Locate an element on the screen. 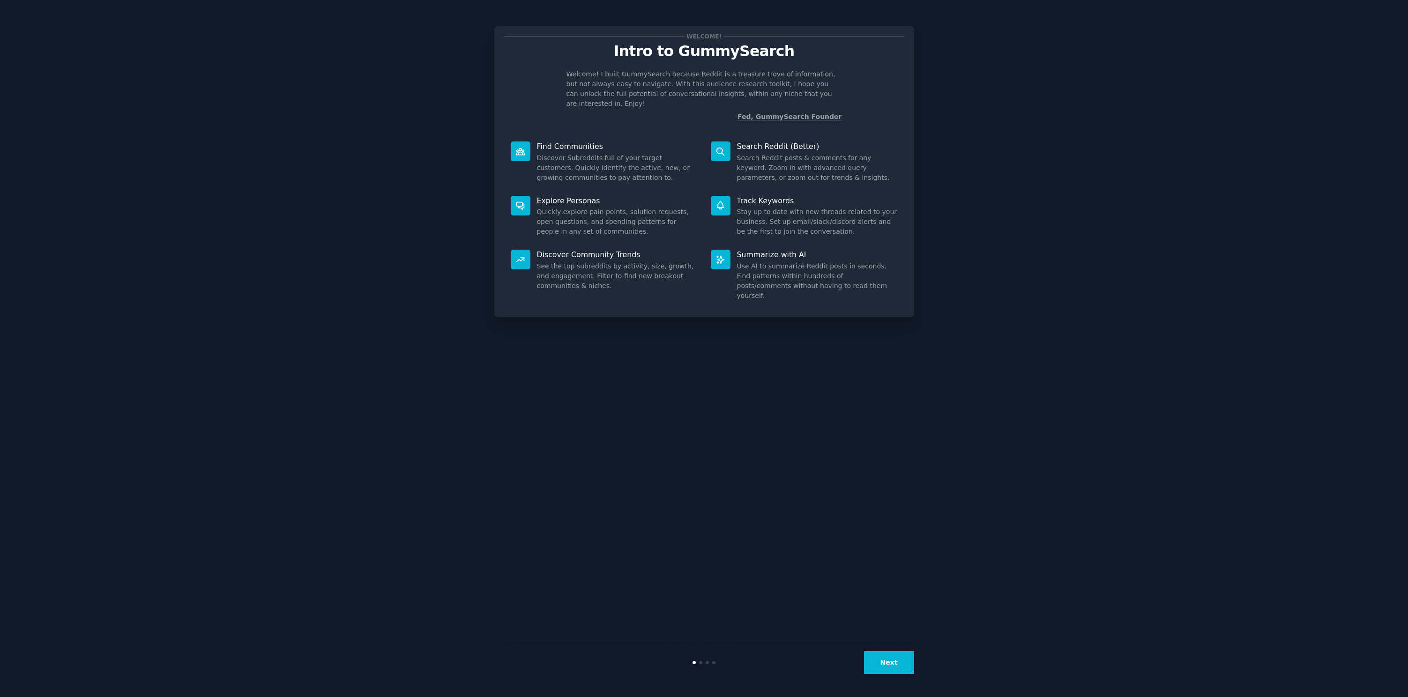 The height and width of the screenshot is (697, 1408). dd: Discover Subreddits full of your target customers. Quickly identify the active, new, or growing c... is located at coordinates (617, 168).